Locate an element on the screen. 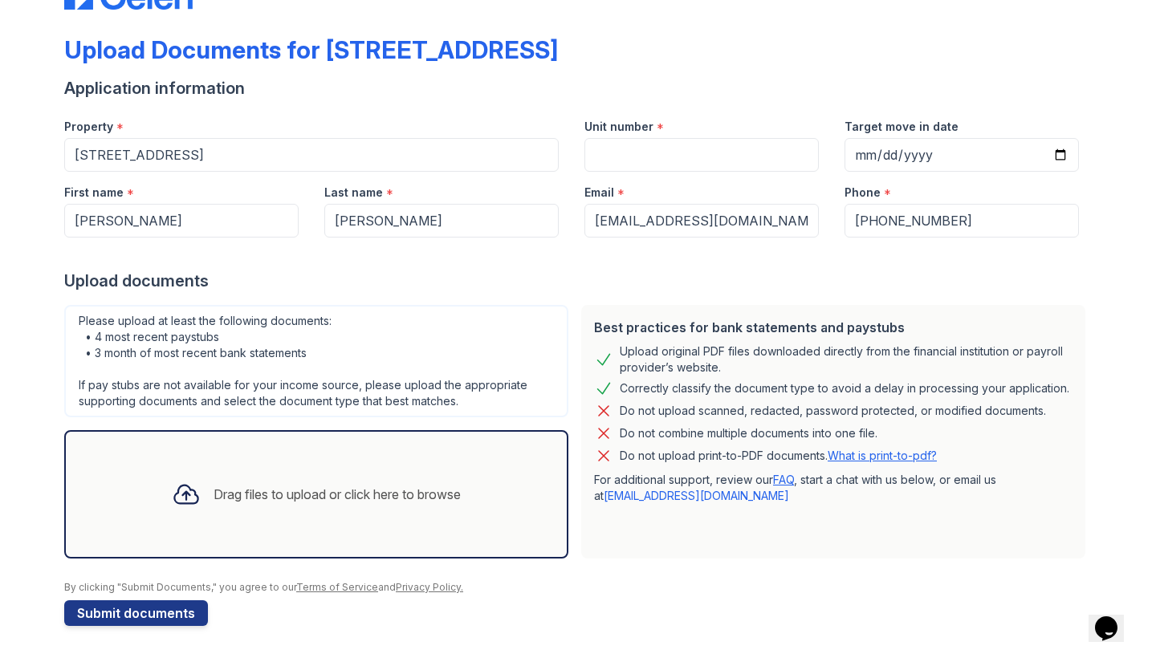 This screenshot has width=1156, height=658. label: Email is located at coordinates (599, 193).